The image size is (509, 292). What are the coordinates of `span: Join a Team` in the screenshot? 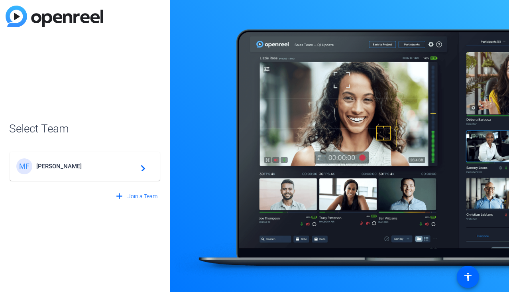 It's located at (142, 196).